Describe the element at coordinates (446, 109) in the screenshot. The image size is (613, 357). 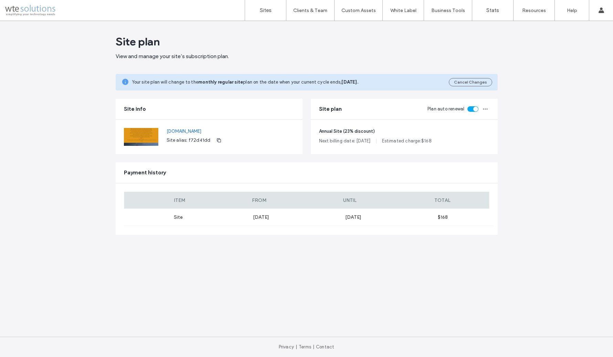
I see `span: Plan auto renewal` at that location.